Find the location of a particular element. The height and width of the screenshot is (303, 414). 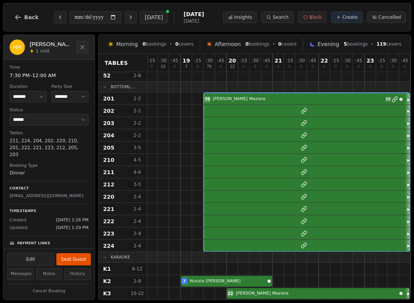

dd: 211, 224, 204, 202, 220, 210, 201, 222, 221, 223, 212, 205, 203 is located at coordinates (49, 148).